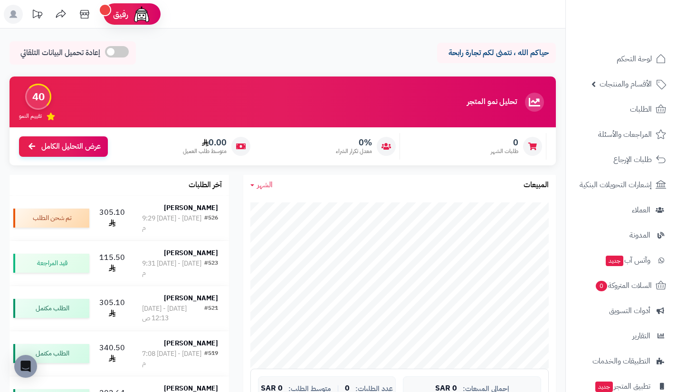 This screenshot has width=677, height=392. I want to click on a: السلات المتروكة0, so click(621, 285).